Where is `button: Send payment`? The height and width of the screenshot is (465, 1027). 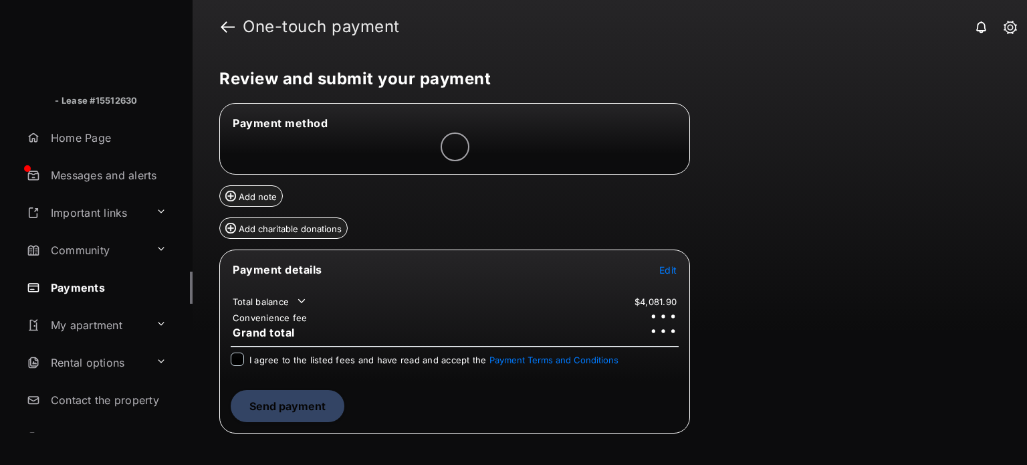
button: Send payment is located at coordinates (287, 406).